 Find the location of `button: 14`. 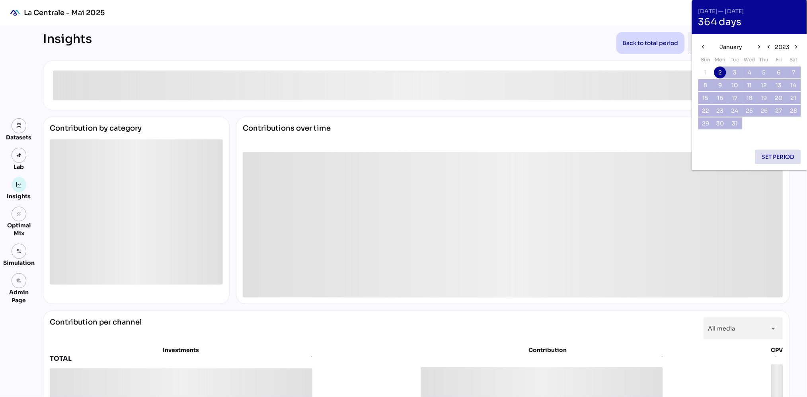

button: 14 is located at coordinates (793, 85).